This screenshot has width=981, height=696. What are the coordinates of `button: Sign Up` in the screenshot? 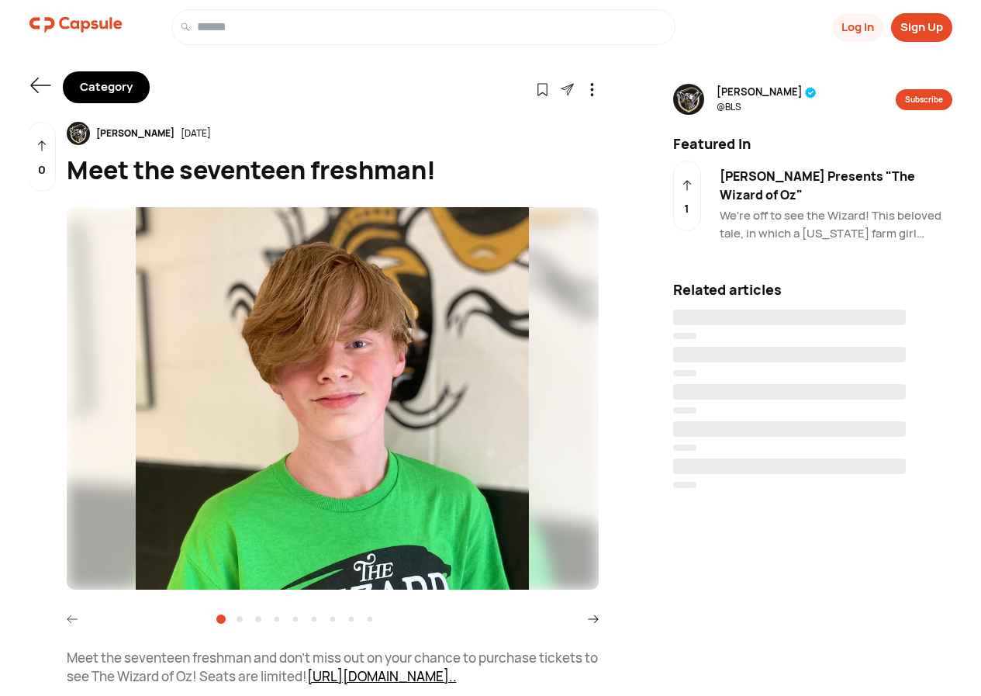 It's located at (922, 27).